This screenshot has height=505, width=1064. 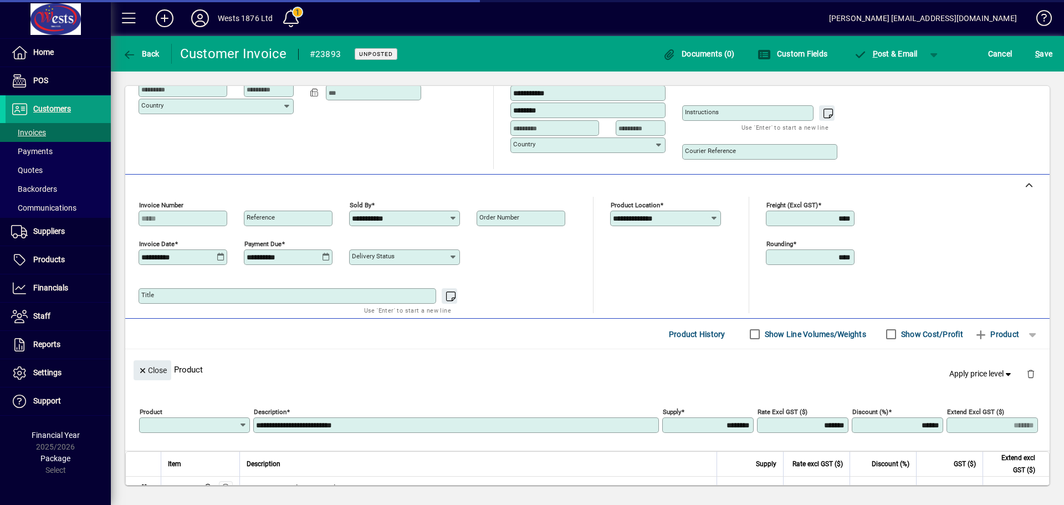 I want to click on span: Unposted, so click(x=376, y=54).